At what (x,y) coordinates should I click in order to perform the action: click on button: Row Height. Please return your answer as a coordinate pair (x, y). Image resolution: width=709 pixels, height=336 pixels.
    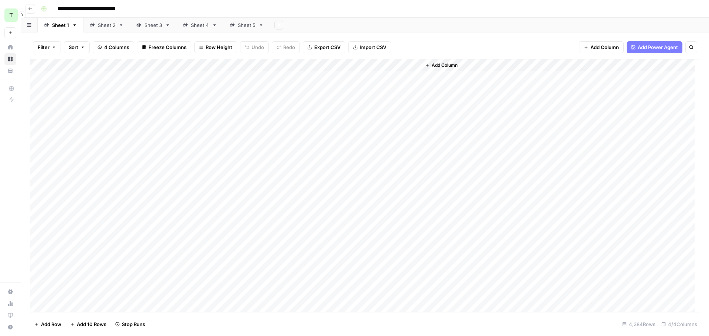
    Looking at the image, I should click on (216, 47).